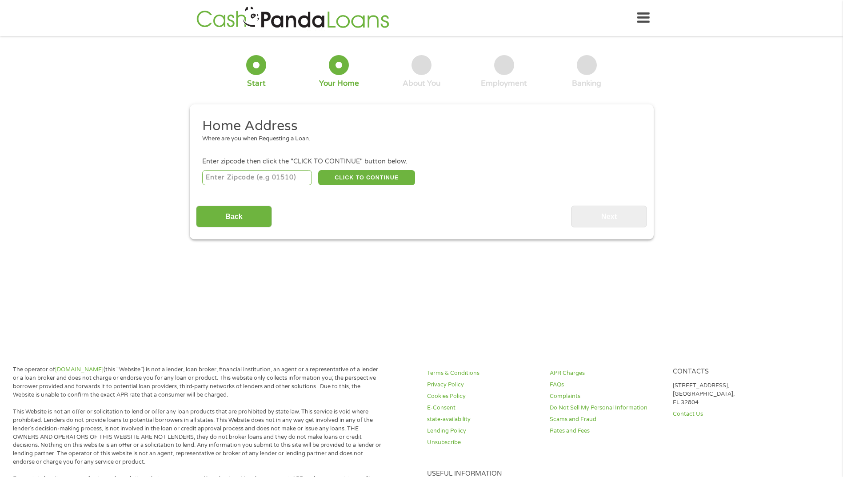 The height and width of the screenshot is (477, 843). I want to click on div: Start, so click(256, 84).